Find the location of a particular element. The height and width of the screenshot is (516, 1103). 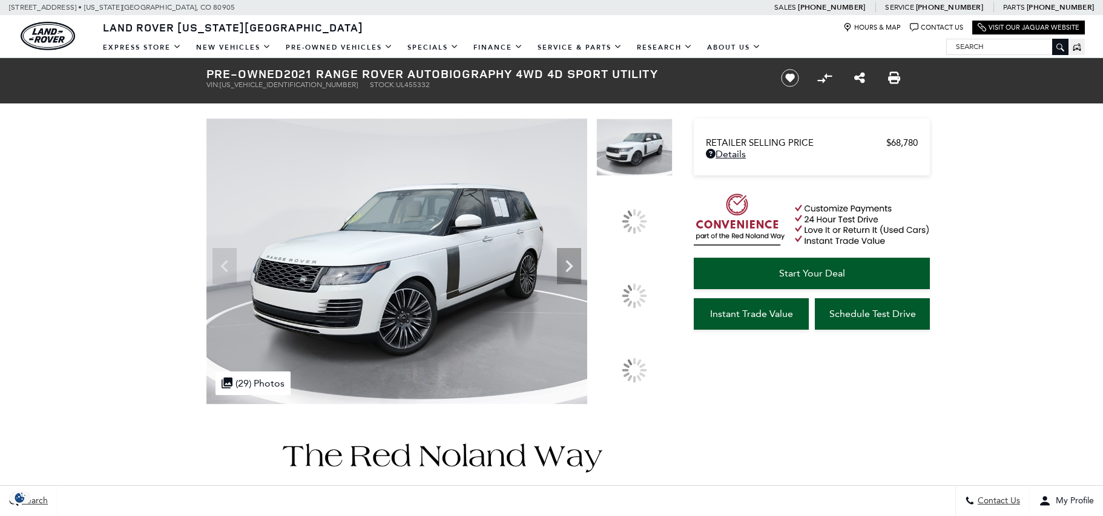

a: Details is located at coordinates (812, 154).